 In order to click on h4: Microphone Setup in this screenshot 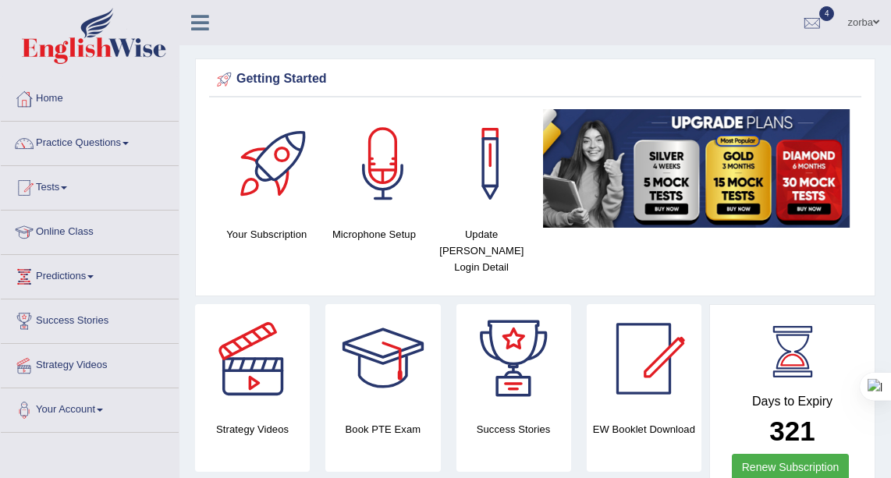, I will do `click(375, 234)`.